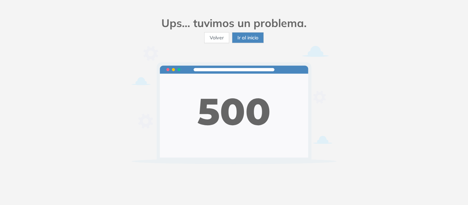 This screenshot has height=205, width=468. What do you see at coordinates (247, 38) in the screenshot?
I see `span: Ir al inicio` at bounding box center [247, 38].